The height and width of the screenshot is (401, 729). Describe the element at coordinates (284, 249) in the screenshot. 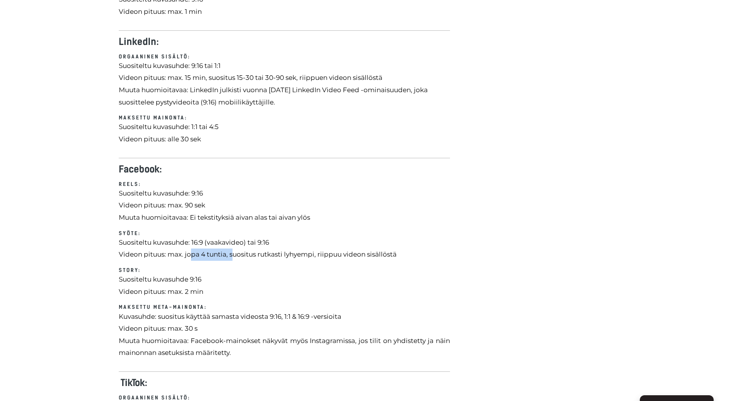

I see `p: Suositeltu kuvasuhde: 16:9 (vaakavideo) tai 9:16 Videon pituus: max. jopa 4 tuntia, suositus rutk...` at that location.